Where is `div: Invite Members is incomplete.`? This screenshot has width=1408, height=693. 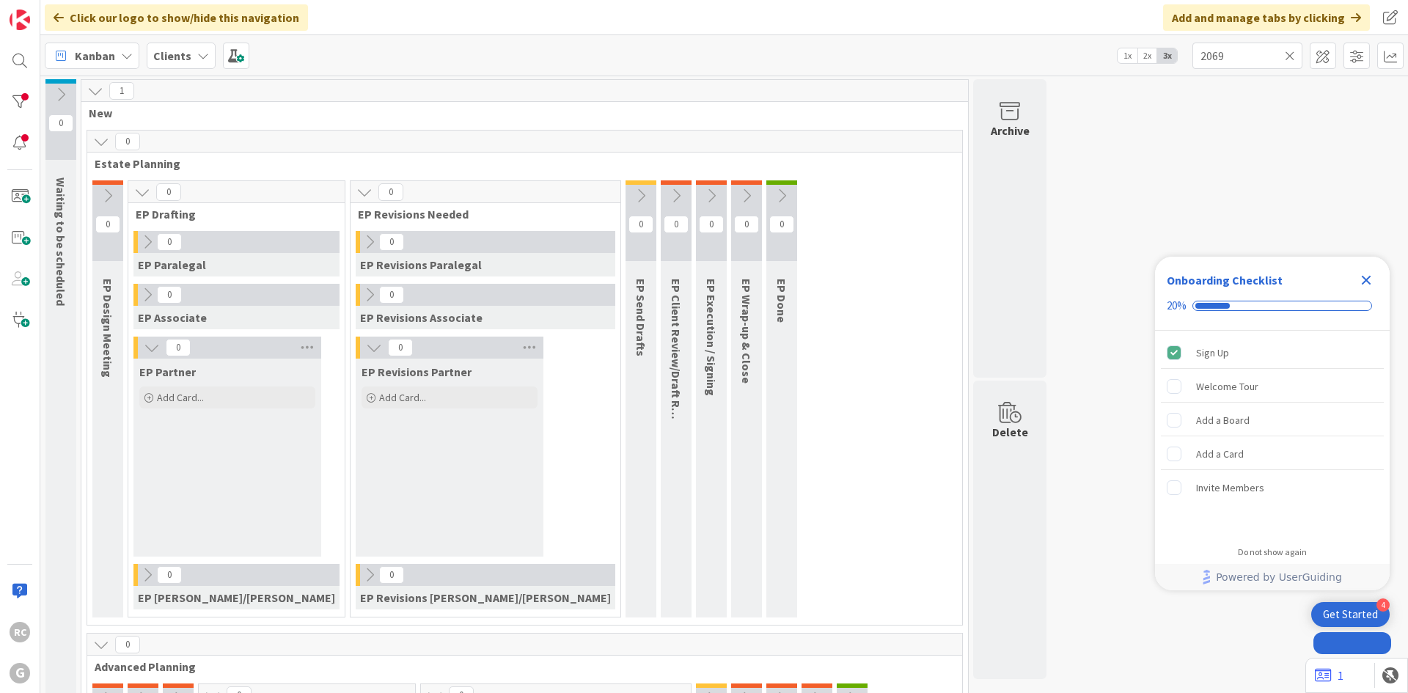
div: Invite Members is incomplete. is located at coordinates (1272, 488).